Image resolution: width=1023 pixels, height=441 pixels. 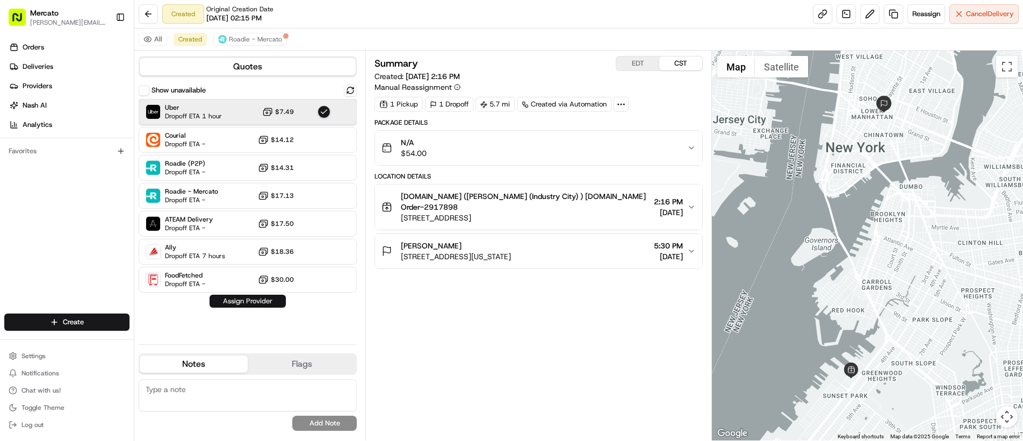 I want to click on button: Flags, so click(x=301, y=364).